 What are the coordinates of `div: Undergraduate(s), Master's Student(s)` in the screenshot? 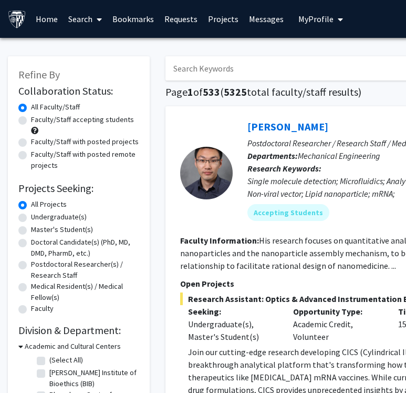 It's located at (233, 330).